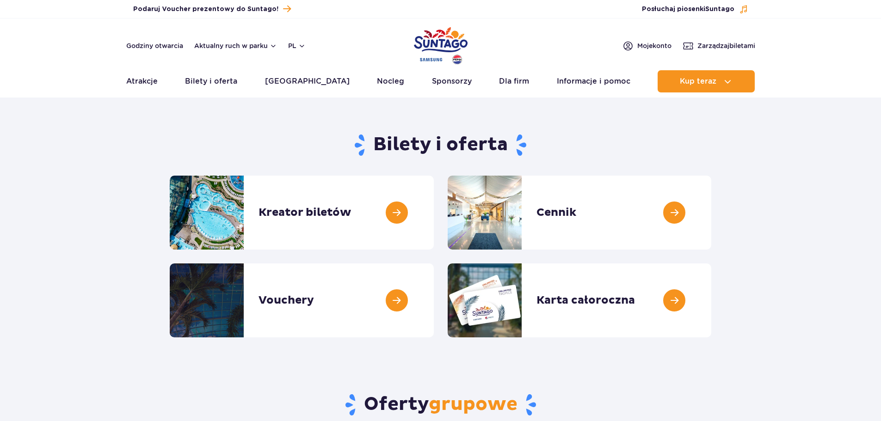 The height and width of the screenshot is (421, 881). Describe the element at coordinates (473, 405) in the screenshot. I see `span: grupowe` at that location.